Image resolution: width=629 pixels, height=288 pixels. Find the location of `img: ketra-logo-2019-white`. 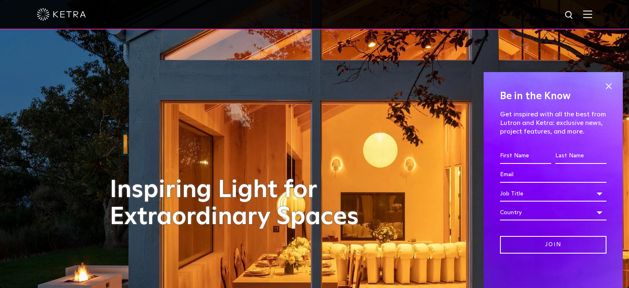

img: ketra-logo-2019-white is located at coordinates (61, 14).